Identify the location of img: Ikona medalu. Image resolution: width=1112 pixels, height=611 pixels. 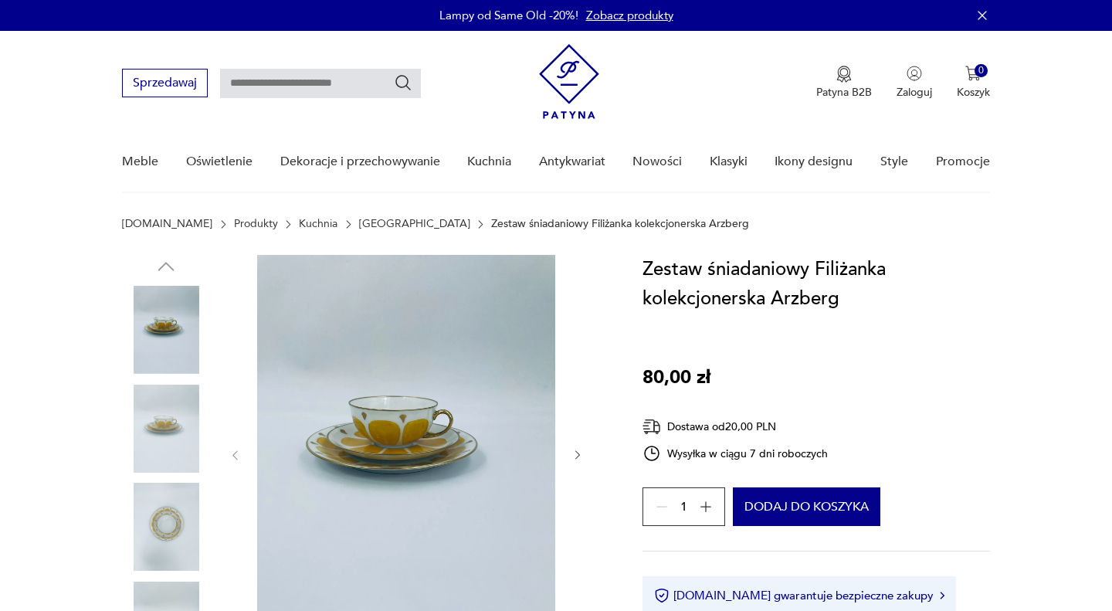
(844, 74).